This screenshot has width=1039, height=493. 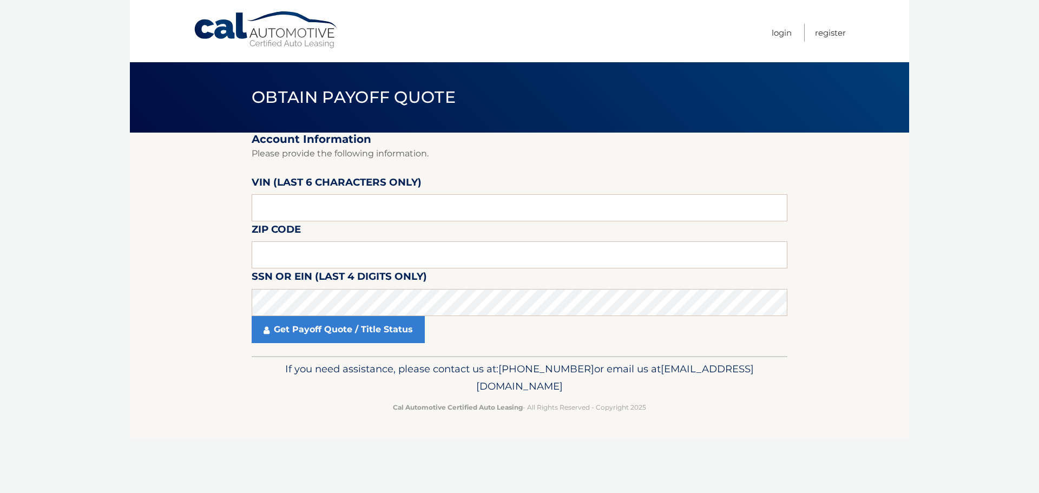 I want to click on label: Zip Code, so click(x=276, y=231).